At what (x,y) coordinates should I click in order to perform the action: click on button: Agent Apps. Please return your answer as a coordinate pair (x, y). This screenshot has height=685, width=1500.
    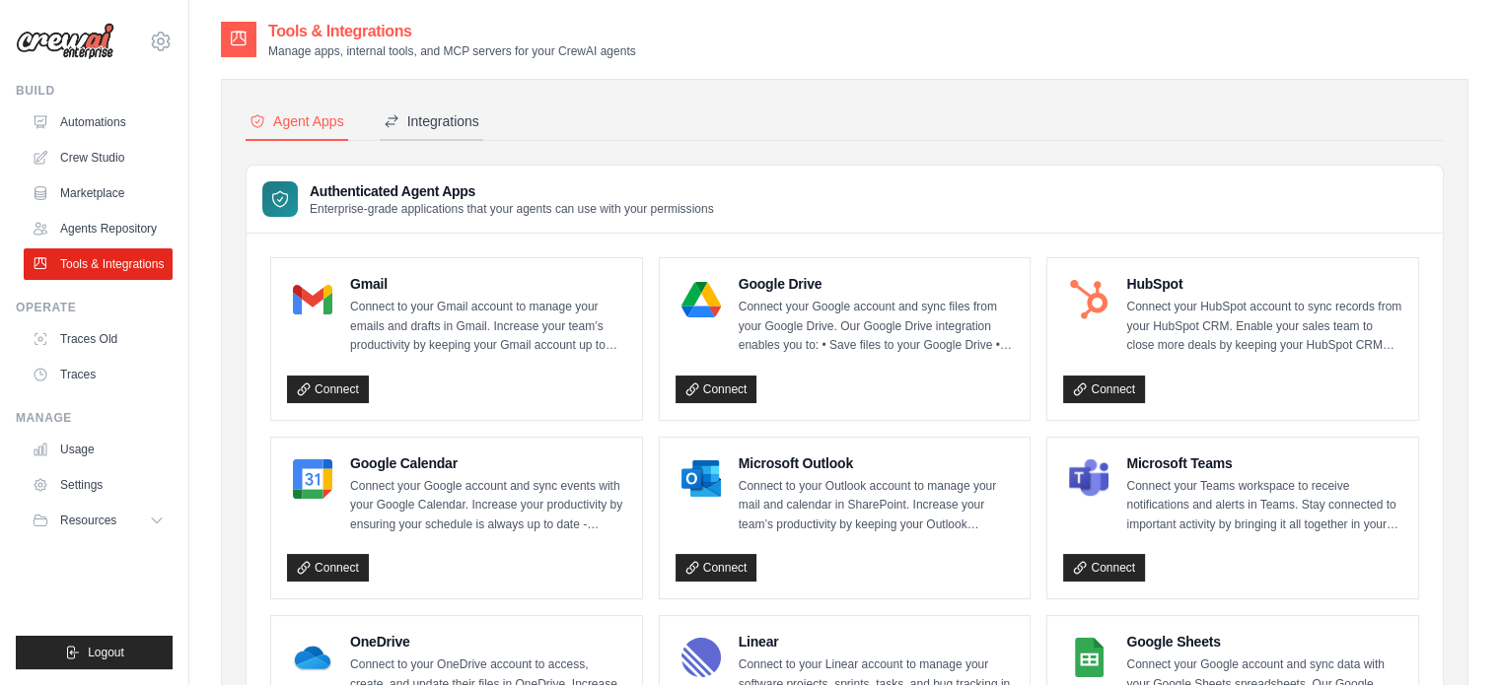
    Looking at the image, I should click on (297, 122).